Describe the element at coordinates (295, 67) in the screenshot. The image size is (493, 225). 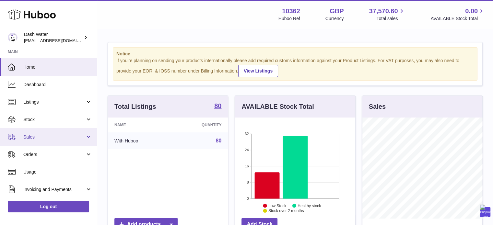
I see `div: If you're planning on sending your products internationally please add required customs informati...` at that location.